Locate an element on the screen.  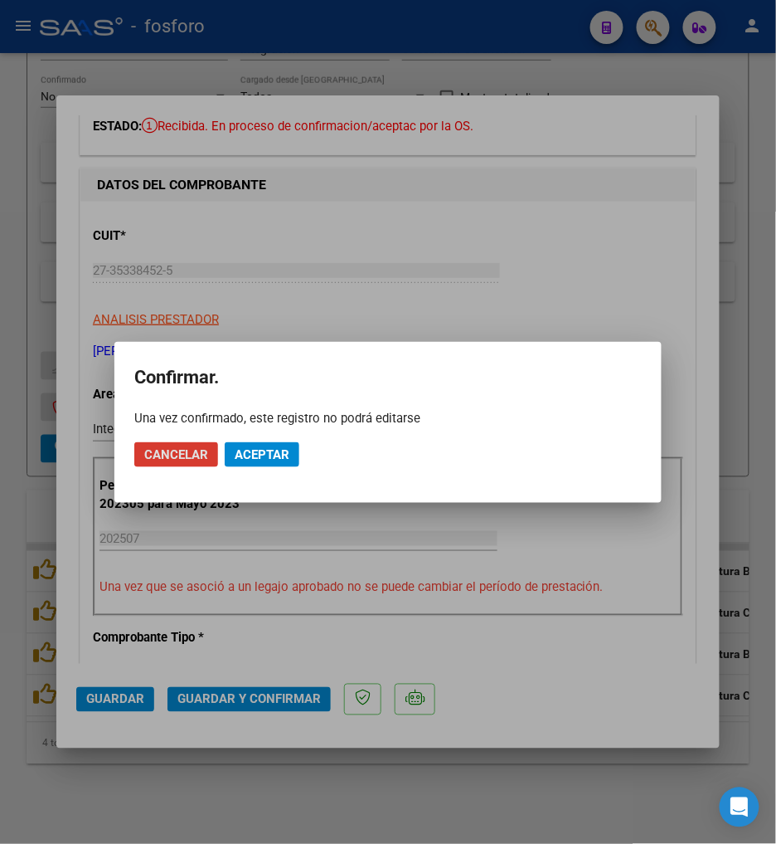
button: Cancelar is located at coordinates (176, 455).